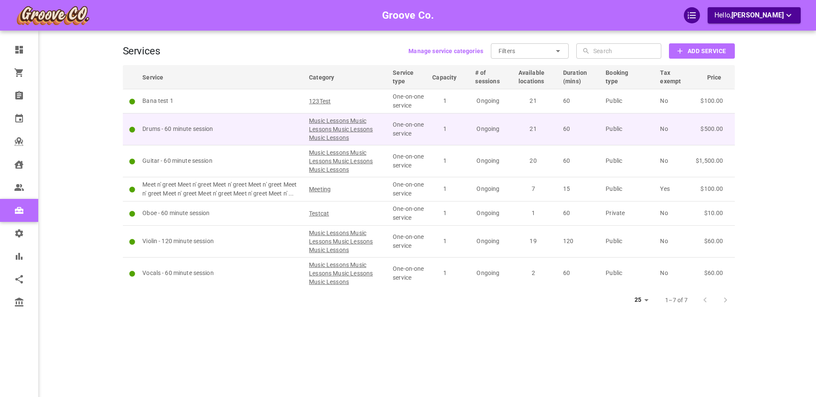 This screenshot has height=397, width=816. I want to click on span: Booking type, so click(629, 77).